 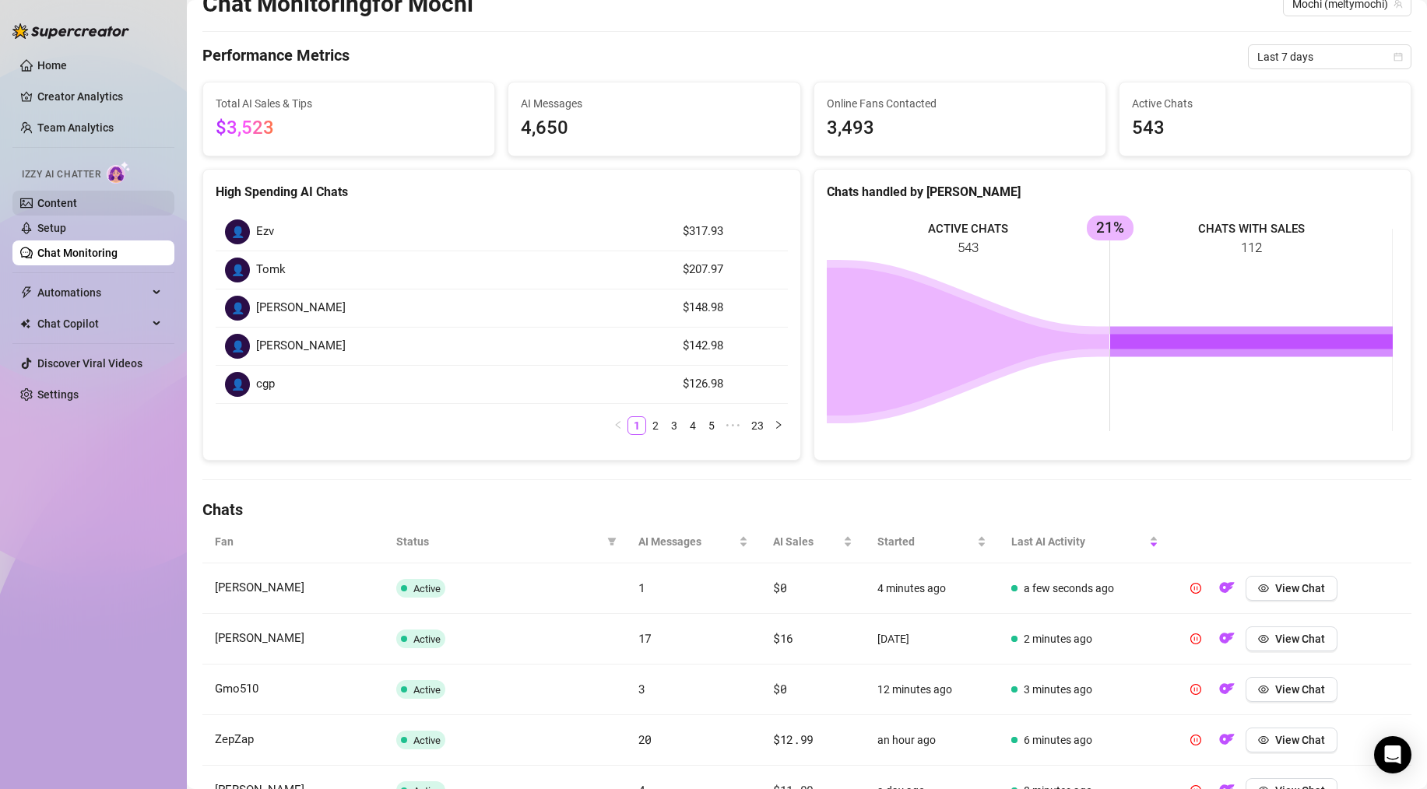 I want to click on li: Next Page, so click(x=778, y=426).